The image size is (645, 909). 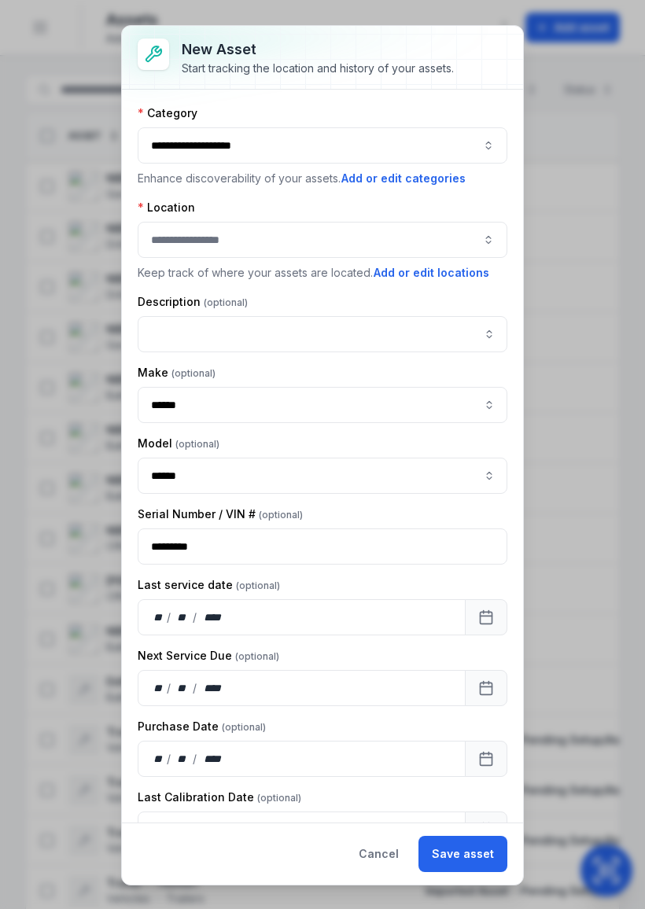 I want to click on button: Add or edit categories, so click(x=404, y=179).